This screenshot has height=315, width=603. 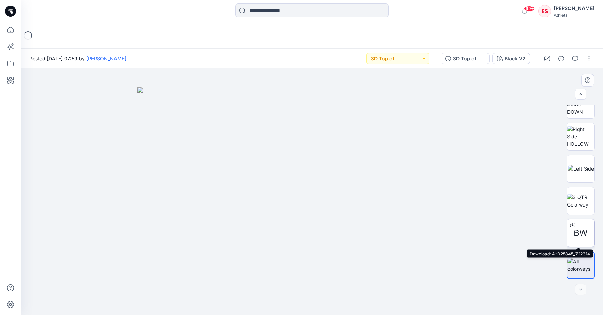 What do you see at coordinates (544, 11) in the screenshot?
I see `div: ES` at bounding box center [544, 11].